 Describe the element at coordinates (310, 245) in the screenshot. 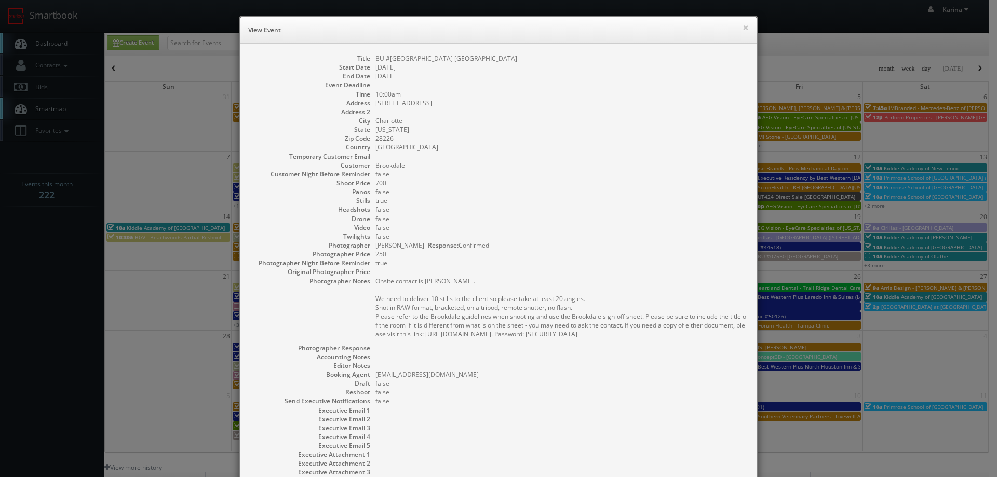

I see `dt: Photographer` at that location.